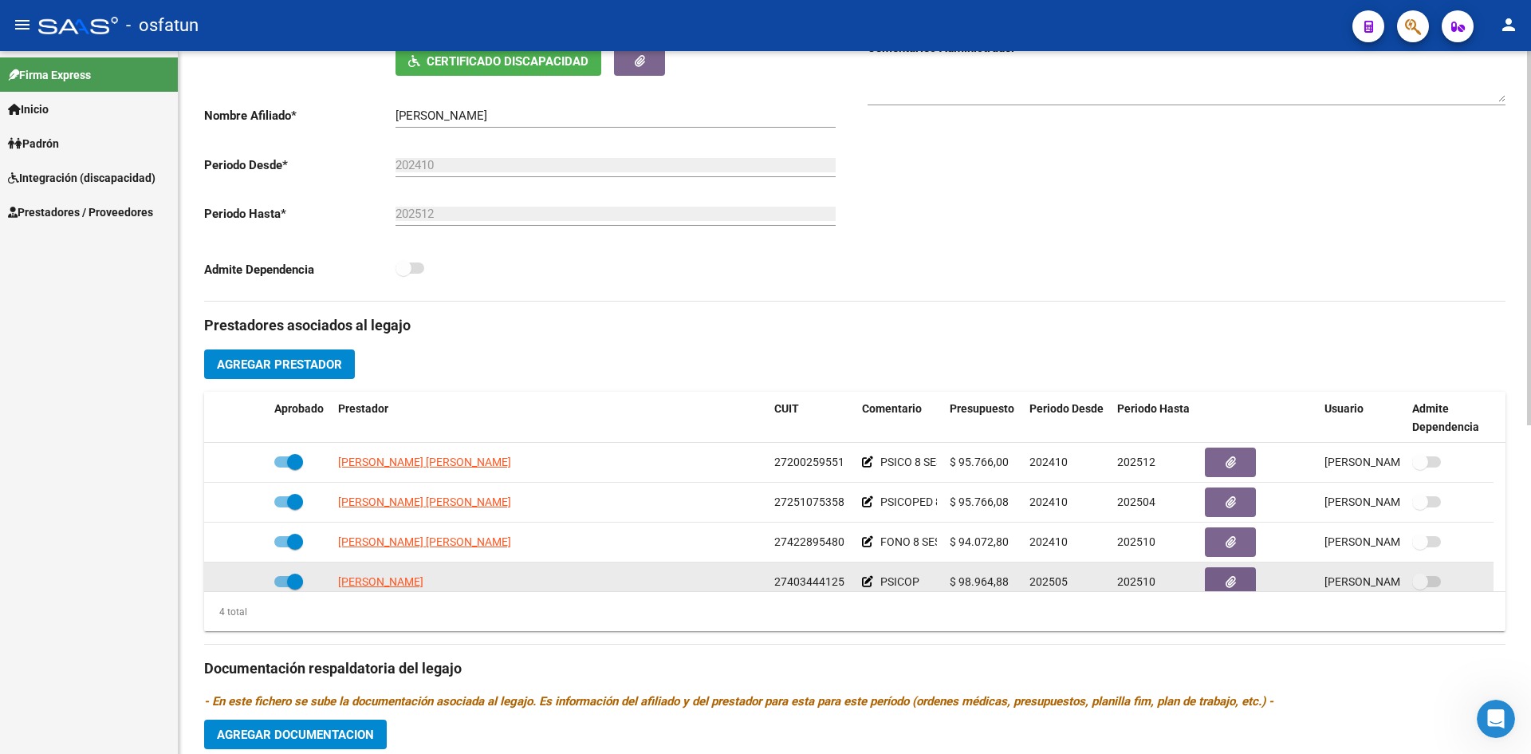 This screenshot has width=1531, height=754. Describe the element at coordinates (279, 364) in the screenshot. I see `button: Agregar Prestador` at that location.